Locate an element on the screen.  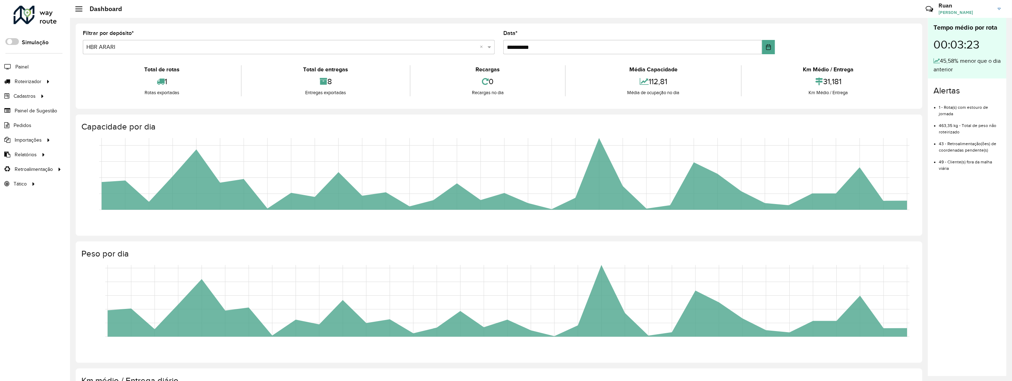
span: Painel de Sugestão is located at coordinates (36, 111).